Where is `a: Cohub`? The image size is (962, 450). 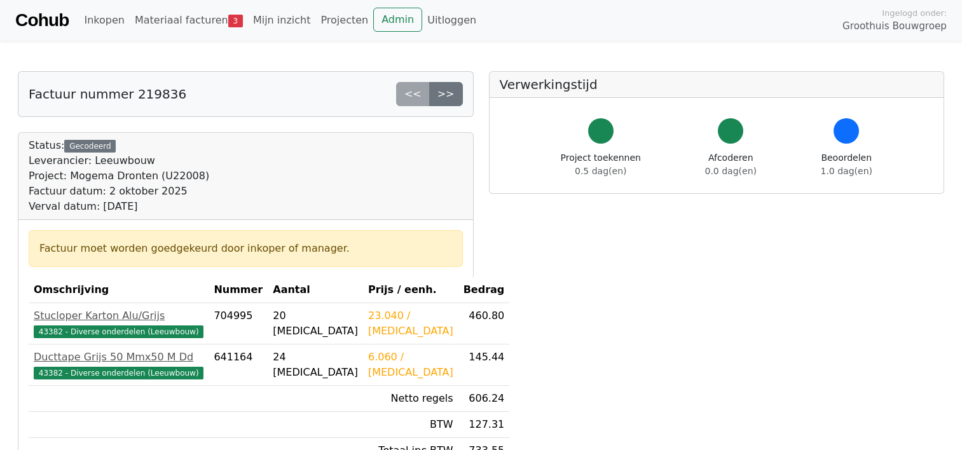 a: Cohub is located at coordinates (42, 20).